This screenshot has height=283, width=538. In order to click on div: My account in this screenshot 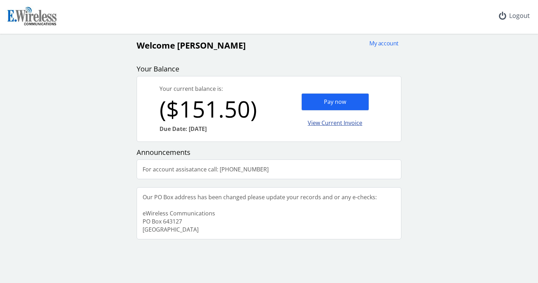, I will do `click(382, 43)`.